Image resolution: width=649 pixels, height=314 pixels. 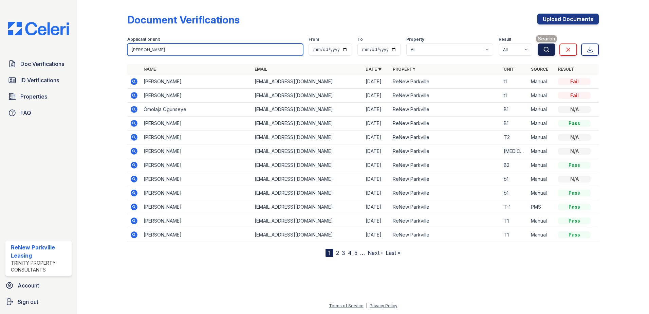 I want to click on span: Sign out, so click(x=28, y=301).